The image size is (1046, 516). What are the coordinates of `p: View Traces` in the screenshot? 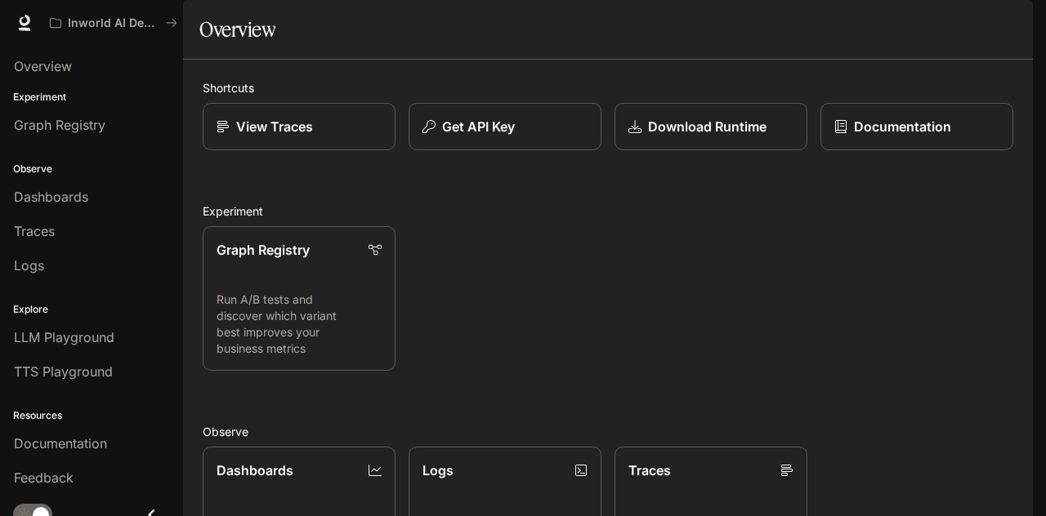 It's located at (274, 127).